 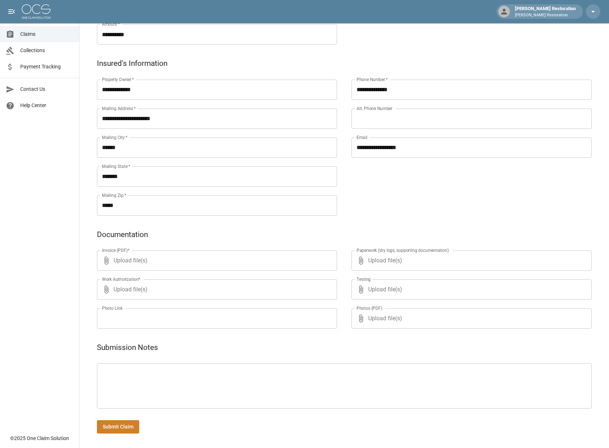 I want to click on span: Help Center, so click(x=47, y=105).